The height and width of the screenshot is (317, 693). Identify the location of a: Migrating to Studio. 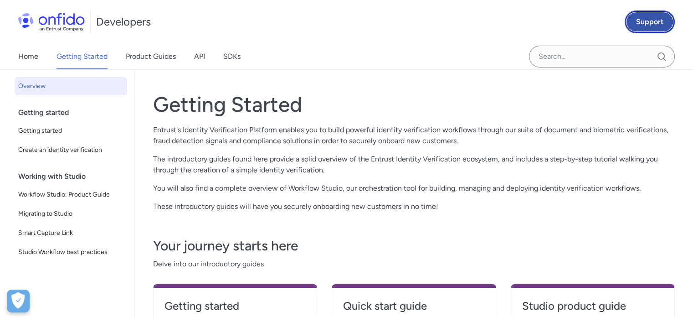
(71, 214).